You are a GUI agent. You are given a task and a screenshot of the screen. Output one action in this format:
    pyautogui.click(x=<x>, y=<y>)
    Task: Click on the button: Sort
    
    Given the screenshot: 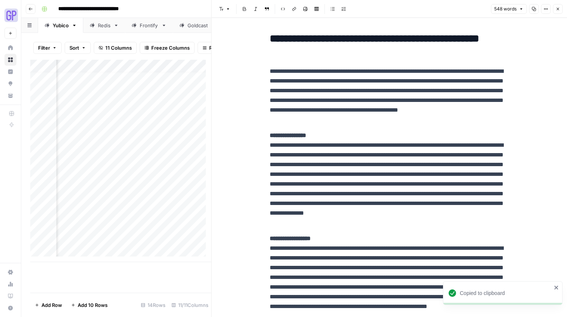 What is the action you would take?
    pyautogui.click(x=78, y=48)
    